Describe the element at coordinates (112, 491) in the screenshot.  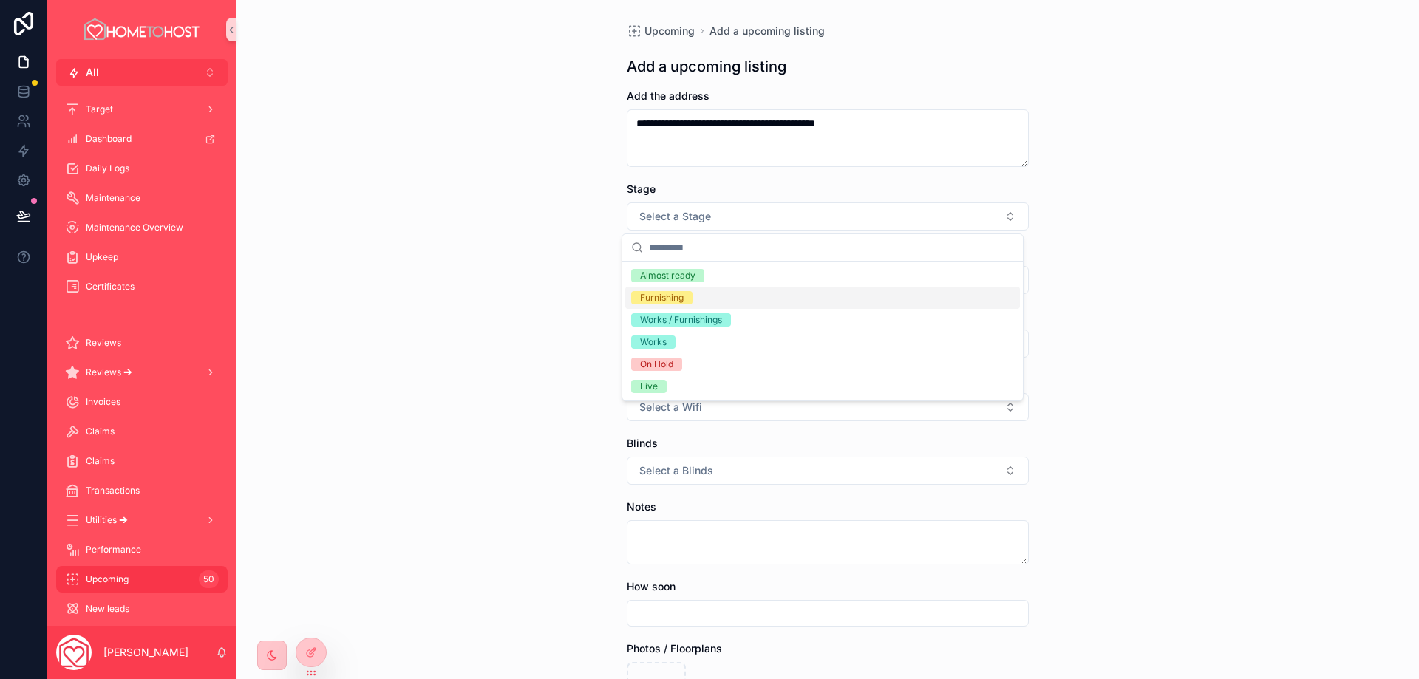
I see `span: Transactions` at that location.